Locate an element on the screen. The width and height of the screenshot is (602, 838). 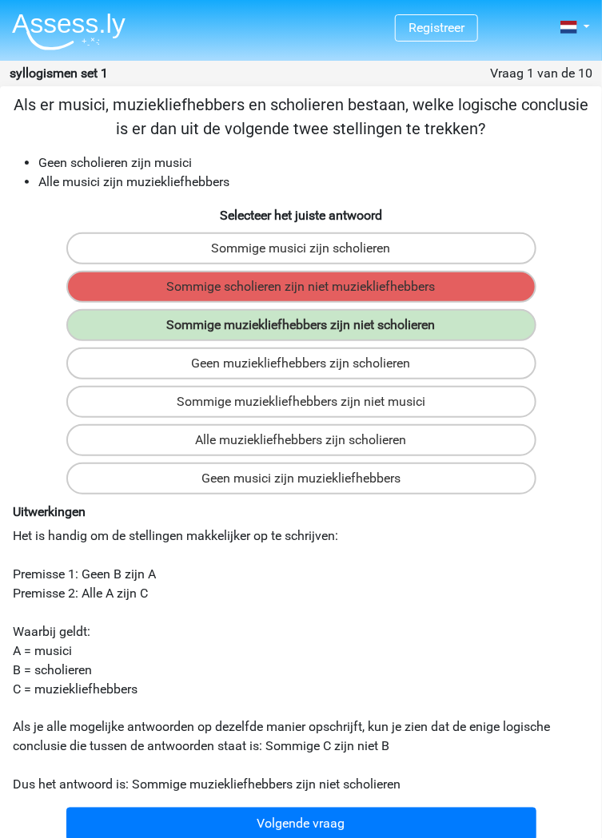
strong: syllogismen set 1 is located at coordinates (58, 73).